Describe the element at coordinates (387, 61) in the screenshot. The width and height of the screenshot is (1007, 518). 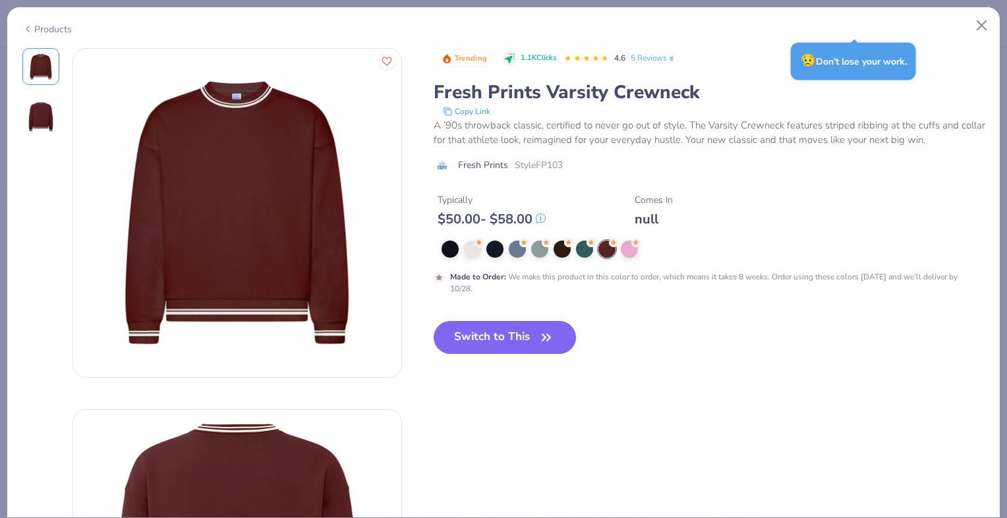
I see `button: Like` at that location.